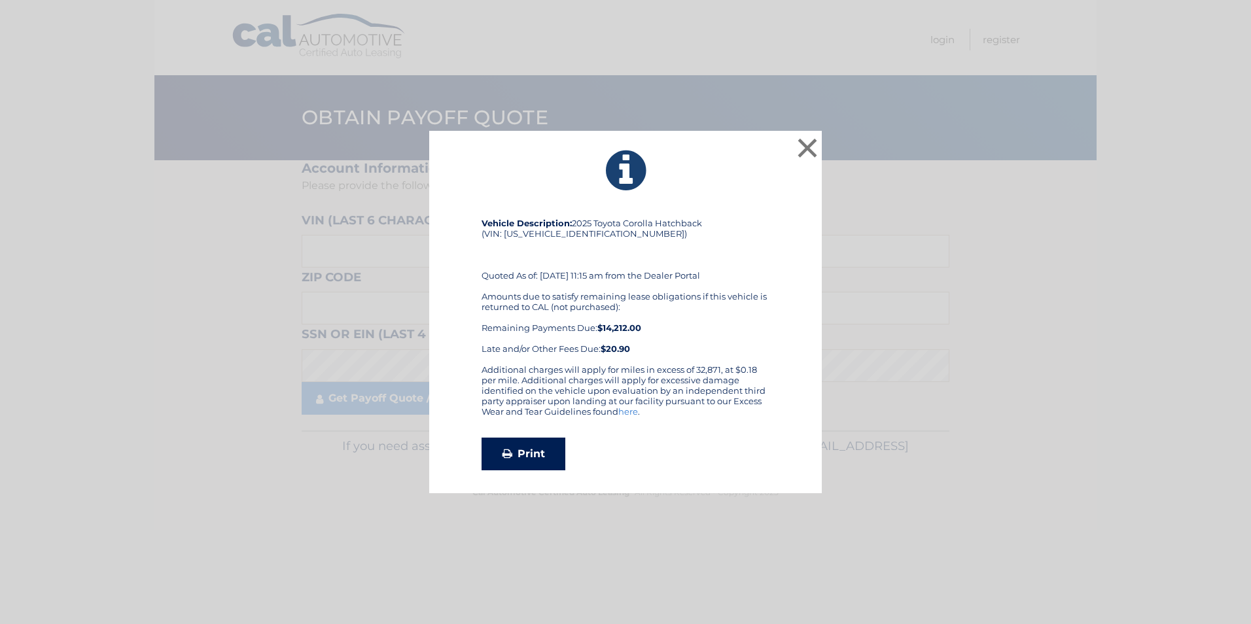  Describe the element at coordinates (626, 396) in the screenshot. I see `div: Additional charges will apply for miles in excess of 32,871, at $0.18 per mile. Additional charge...` at that location.